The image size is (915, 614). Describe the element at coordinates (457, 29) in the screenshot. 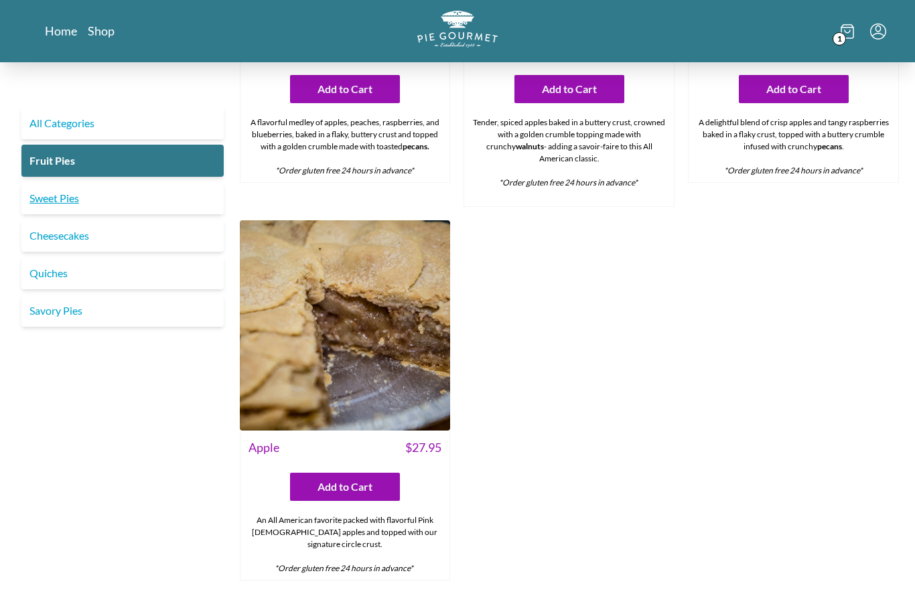

I see `img: logo` at that location.